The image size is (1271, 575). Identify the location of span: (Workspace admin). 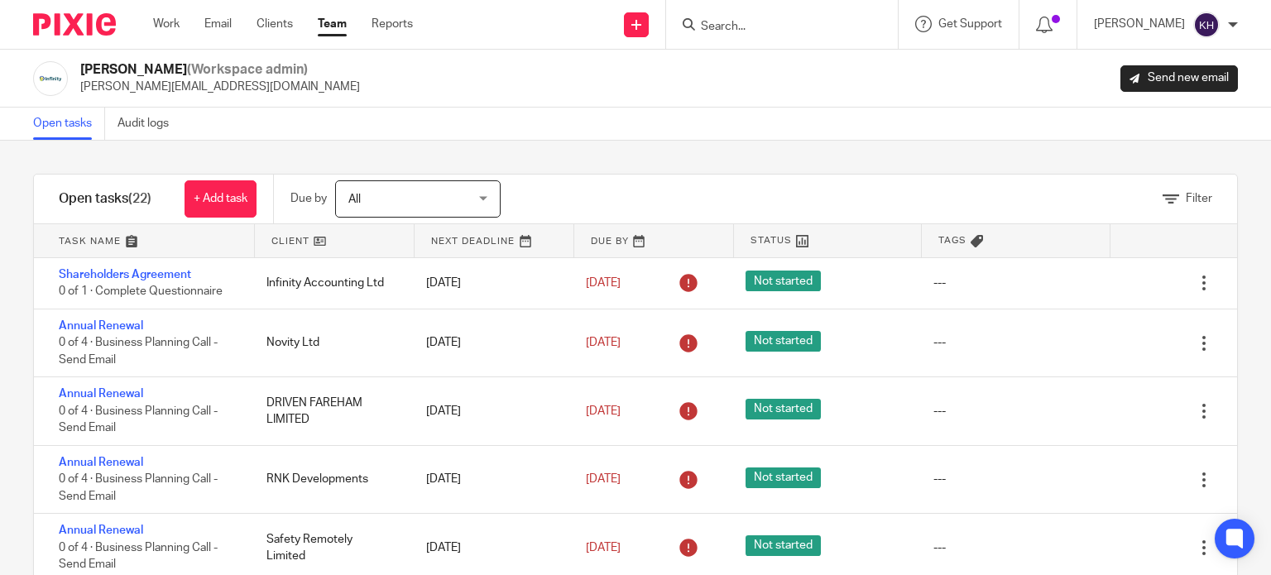
(248, 70).